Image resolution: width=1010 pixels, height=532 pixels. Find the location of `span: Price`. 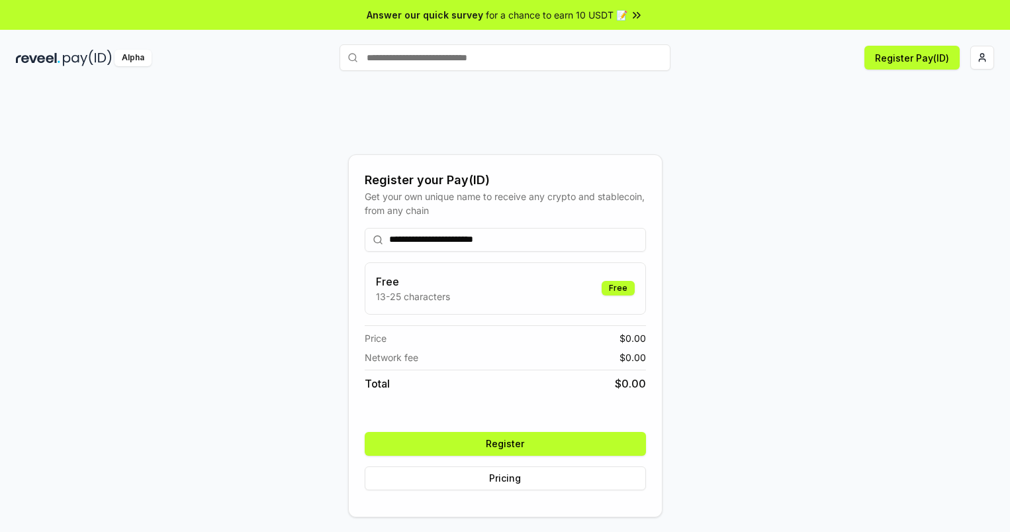

span: Price is located at coordinates (375, 338).